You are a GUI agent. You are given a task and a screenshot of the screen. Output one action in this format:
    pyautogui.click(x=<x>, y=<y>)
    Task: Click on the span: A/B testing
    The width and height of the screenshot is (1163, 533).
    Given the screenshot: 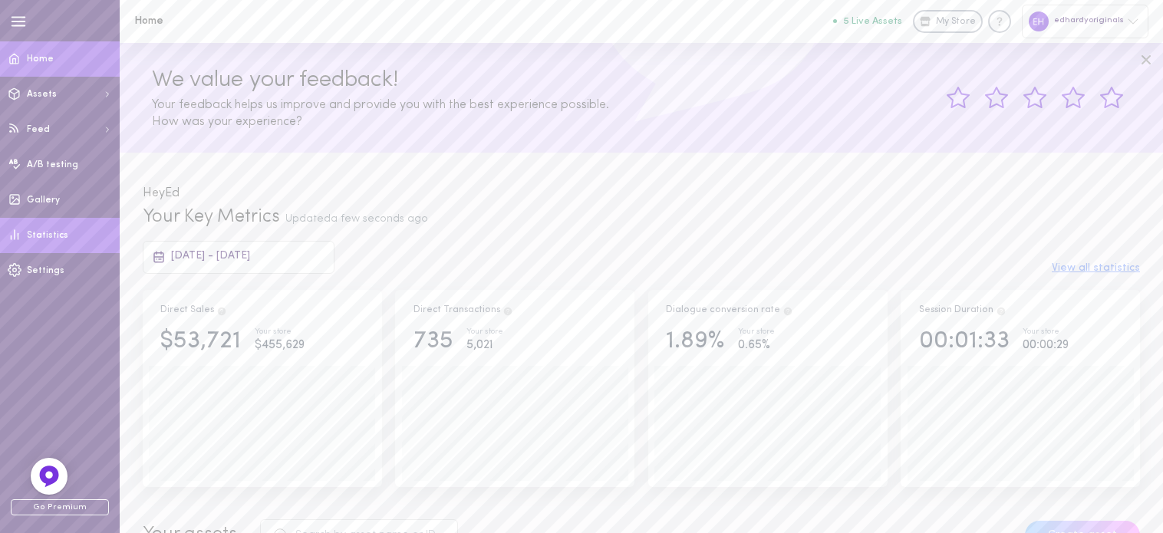 What is the action you would take?
    pyautogui.click(x=52, y=165)
    